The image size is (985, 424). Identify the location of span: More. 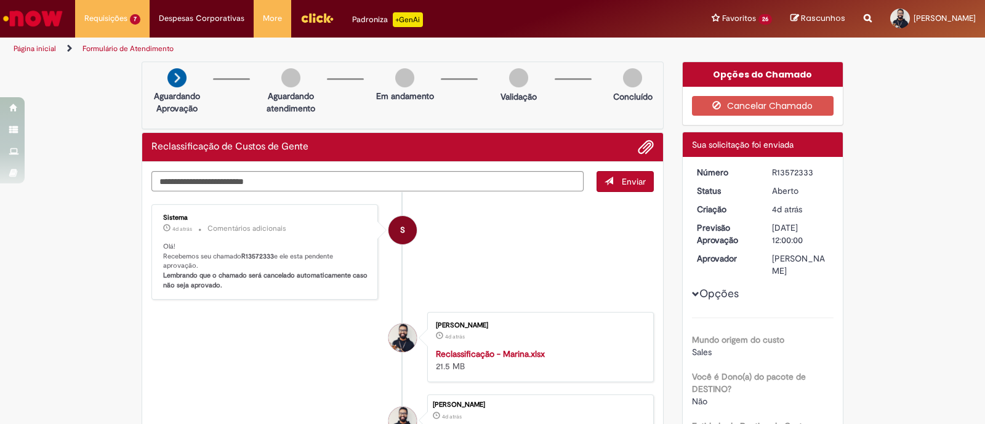
(272, 18).